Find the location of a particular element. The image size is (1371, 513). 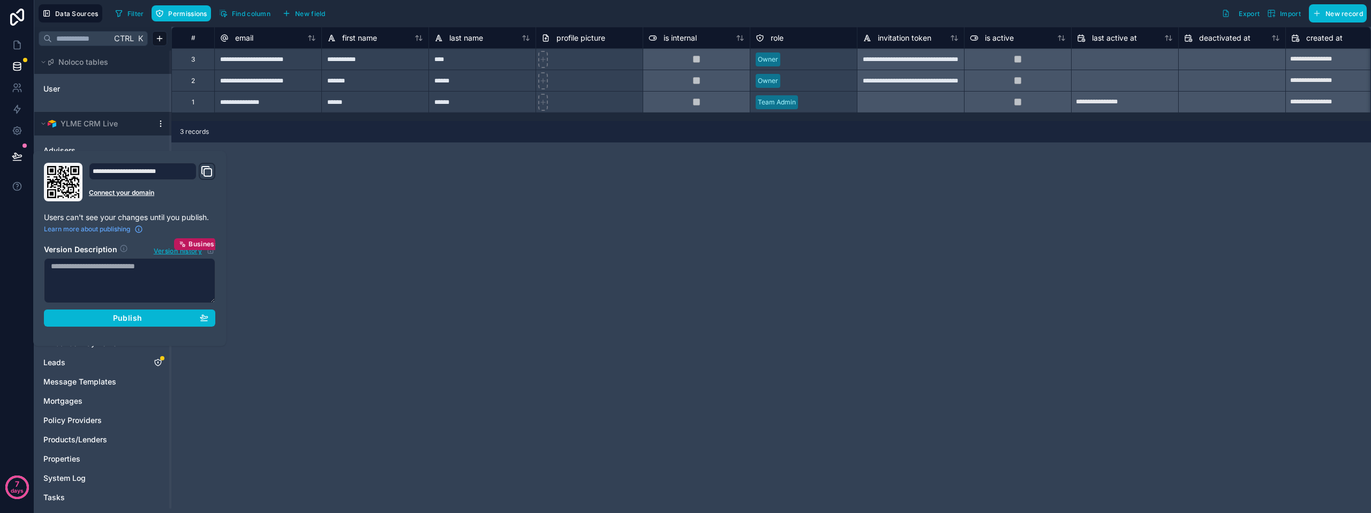

span: is active is located at coordinates (999, 38).